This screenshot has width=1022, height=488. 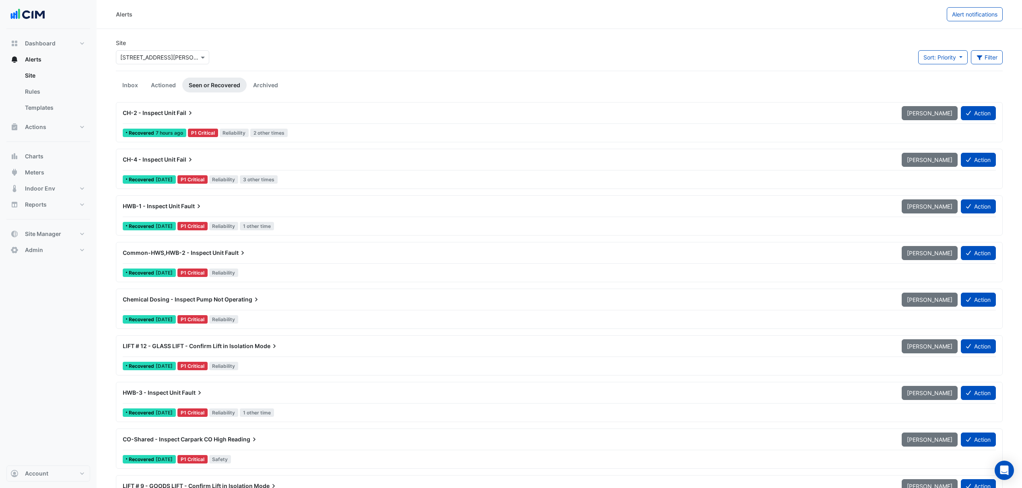 What do you see at coordinates (48, 173) in the screenshot?
I see `button: Meters` at bounding box center [48, 173].